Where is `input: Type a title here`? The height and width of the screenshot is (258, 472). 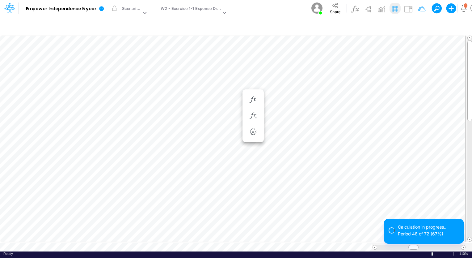
input: Type a title here is located at coordinates (172, 26).